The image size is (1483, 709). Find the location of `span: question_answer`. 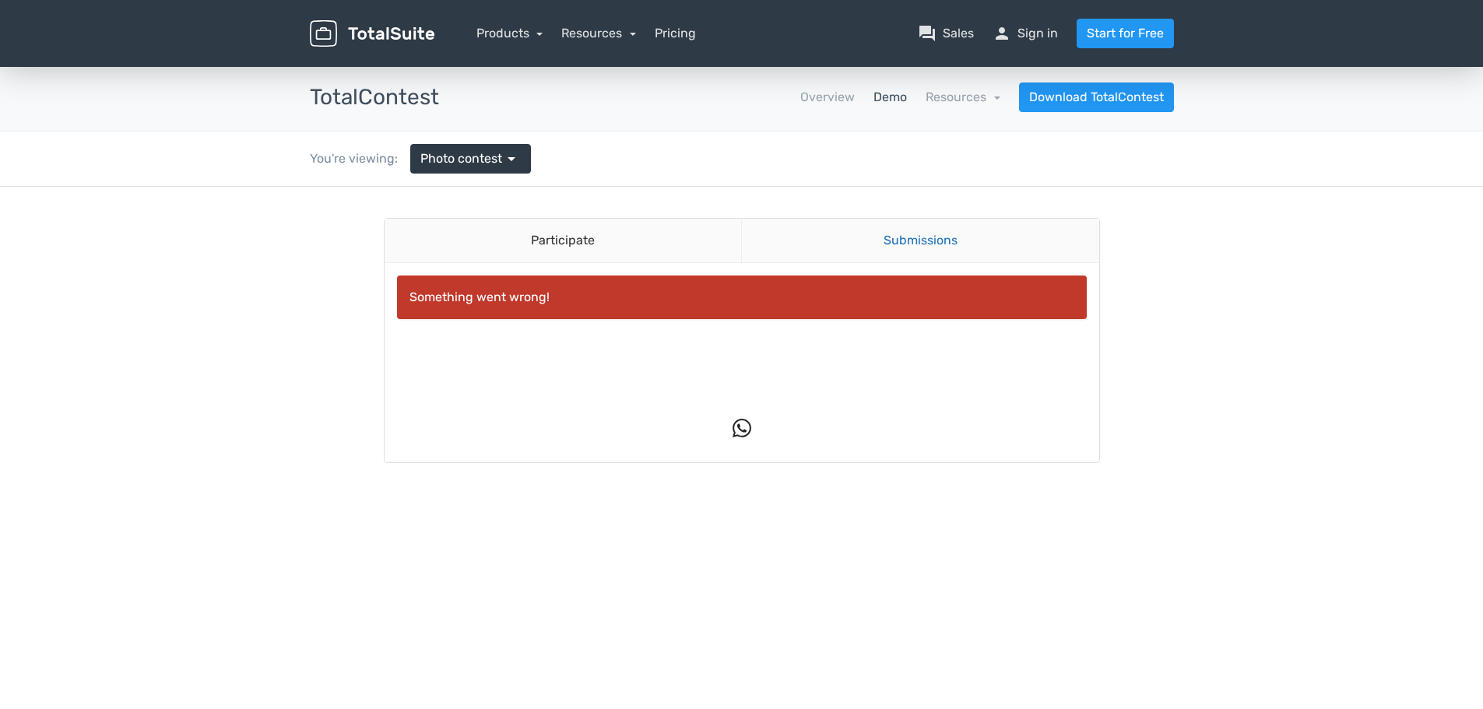

span: question_answer is located at coordinates (927, 33).